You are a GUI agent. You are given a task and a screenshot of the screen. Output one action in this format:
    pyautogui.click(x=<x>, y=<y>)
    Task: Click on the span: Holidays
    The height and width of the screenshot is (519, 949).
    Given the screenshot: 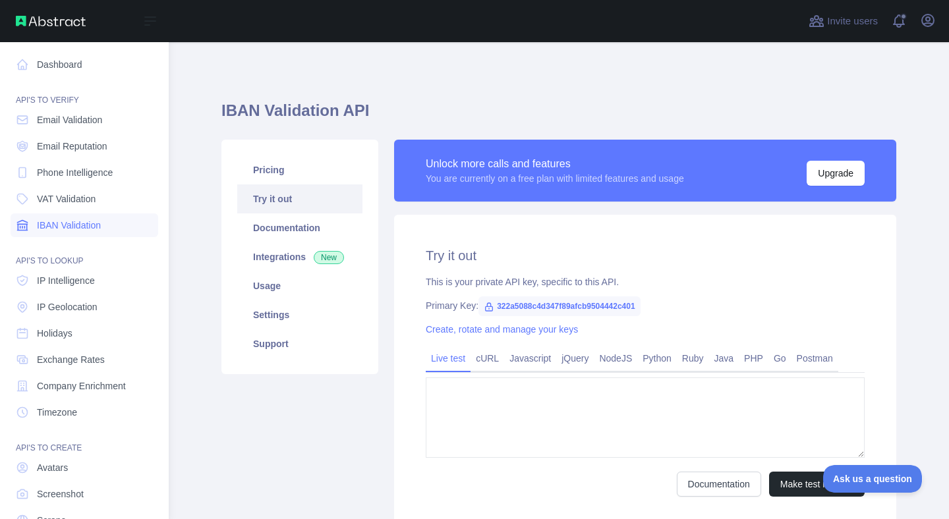 What is the action you would take?
    pyautogui.click(x=55, y=333)
    